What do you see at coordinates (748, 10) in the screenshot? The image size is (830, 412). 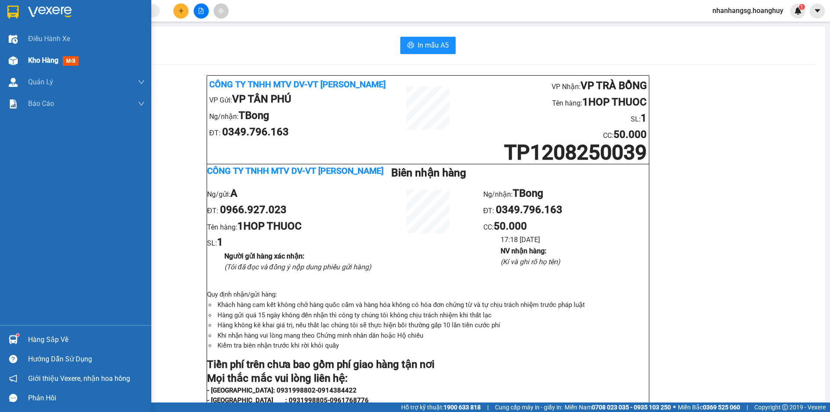 I see `span: nhanhangsg.hoanghuy` at bounding box center [748, 10].